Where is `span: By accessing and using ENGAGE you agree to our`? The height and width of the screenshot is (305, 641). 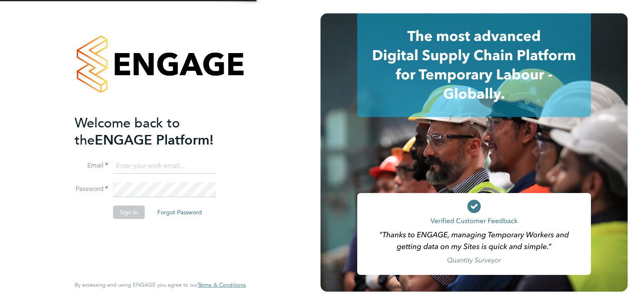 span: By accessing and using ENGAGE you agree to our is located at coordinates (160, 284).